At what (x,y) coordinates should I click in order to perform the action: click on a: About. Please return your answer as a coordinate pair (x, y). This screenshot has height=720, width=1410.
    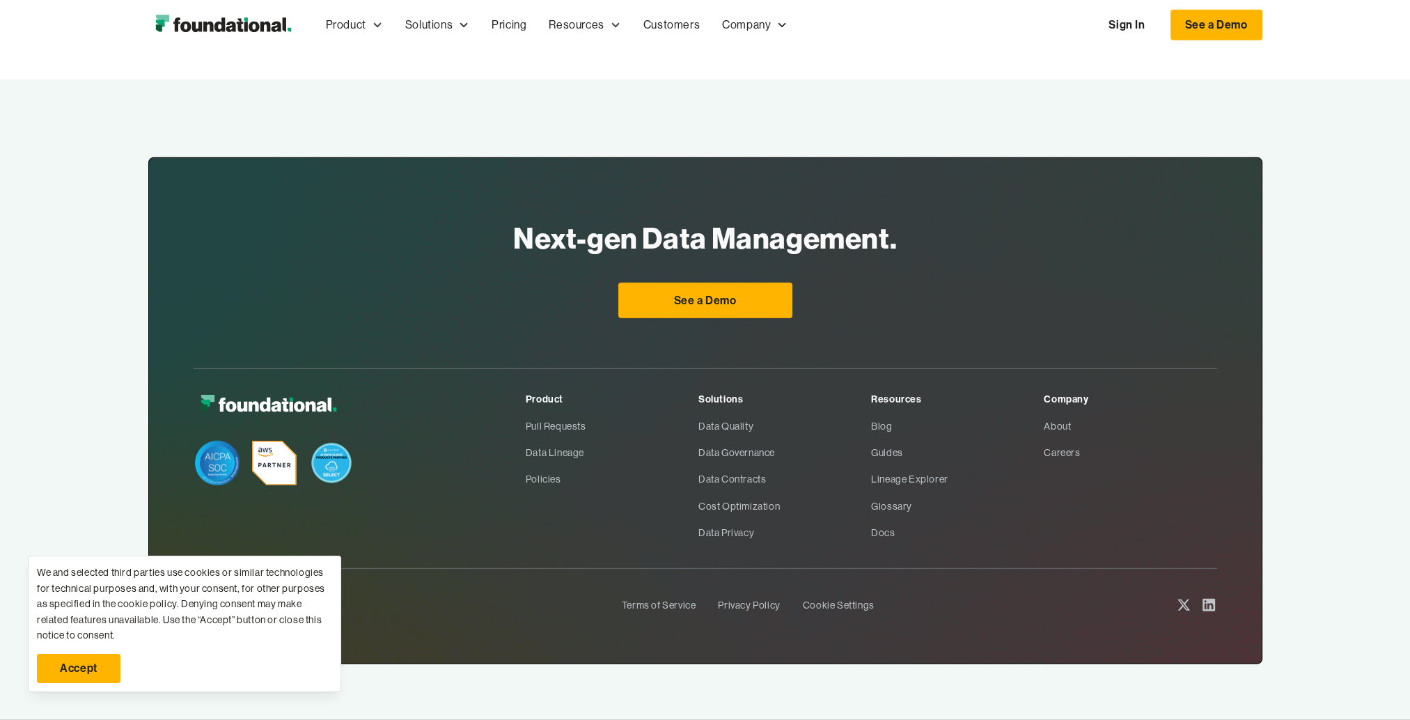
    Looking at the image, I should click on (1130, 426).